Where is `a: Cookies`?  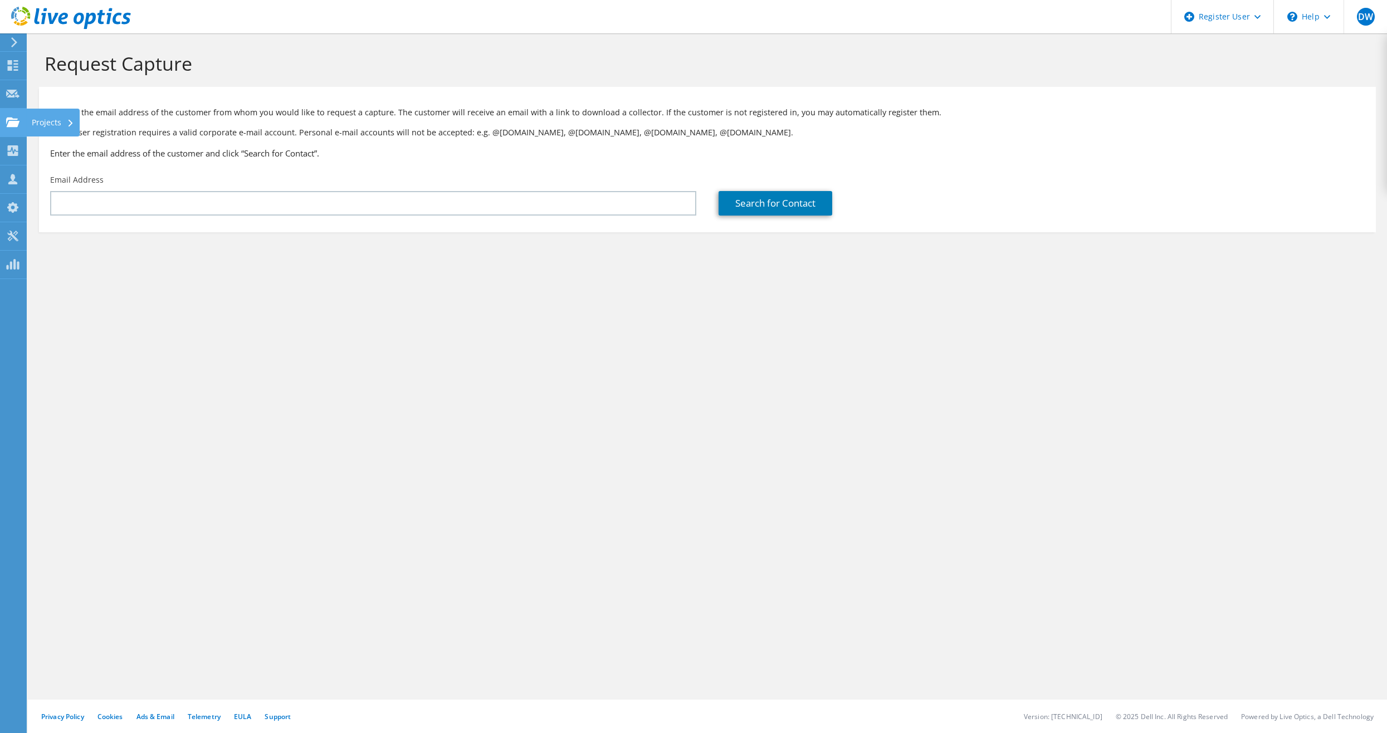 a: Cookies is located at coordinates (110, 716).